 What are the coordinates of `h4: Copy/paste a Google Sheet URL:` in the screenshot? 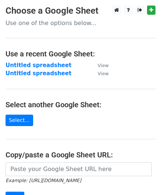 It's located at (80, 155).